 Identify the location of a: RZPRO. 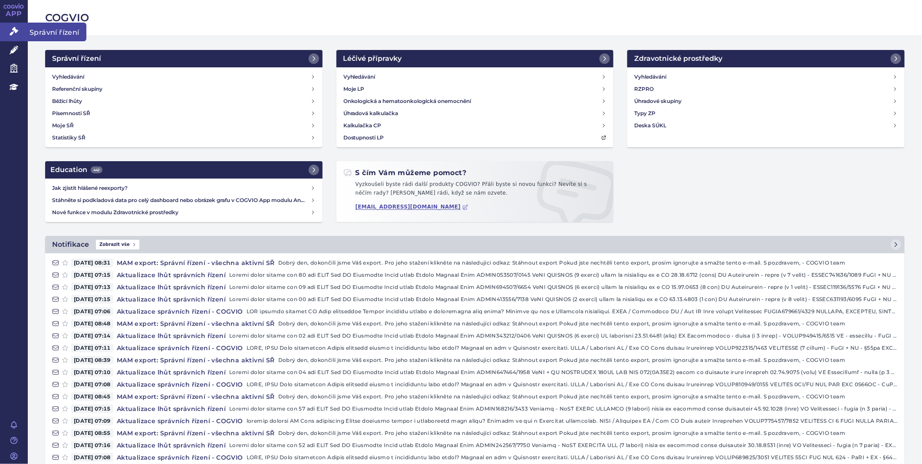
(766, 89).